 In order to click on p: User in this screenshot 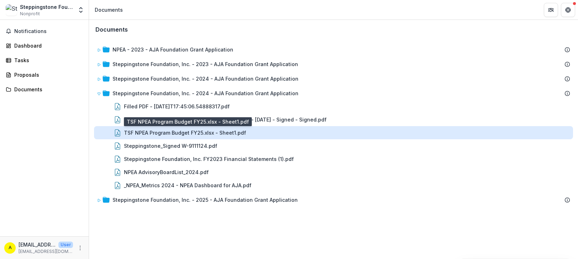, I will do `click(65, 245)`.